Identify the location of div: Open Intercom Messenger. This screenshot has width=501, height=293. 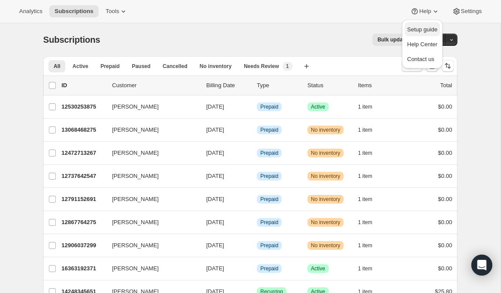
(482, 265).